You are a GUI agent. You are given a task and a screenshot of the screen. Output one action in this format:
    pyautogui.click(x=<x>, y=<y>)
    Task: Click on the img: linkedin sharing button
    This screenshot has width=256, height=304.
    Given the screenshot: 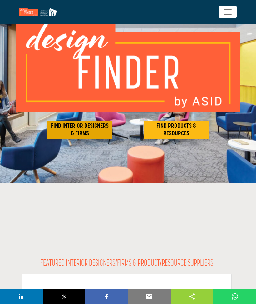 What is the action you would take?
    pyautogui.click(x=21, y=296)
    